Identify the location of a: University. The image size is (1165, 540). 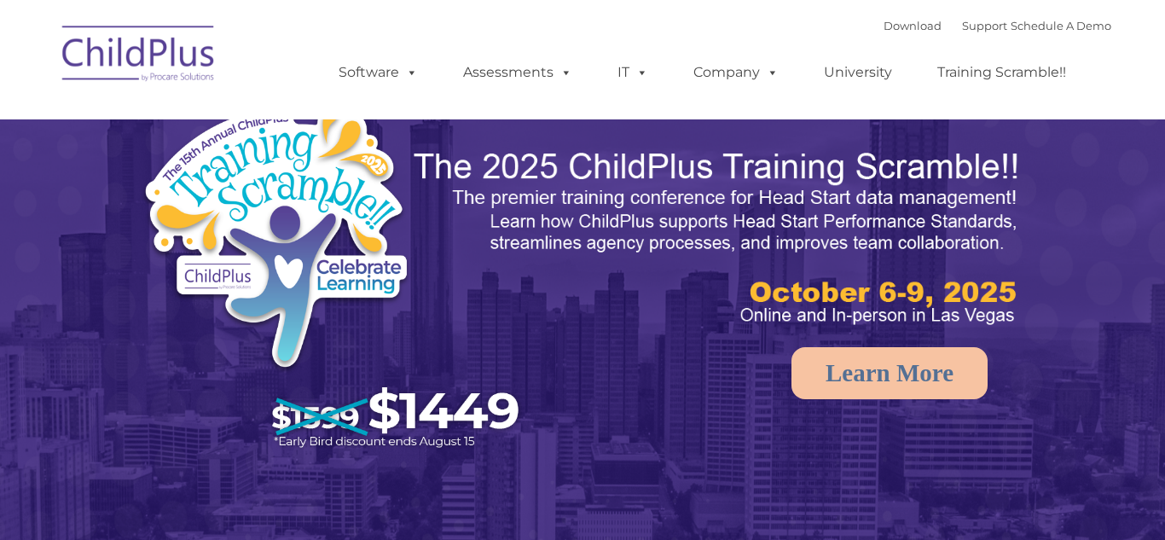
(858, 72).